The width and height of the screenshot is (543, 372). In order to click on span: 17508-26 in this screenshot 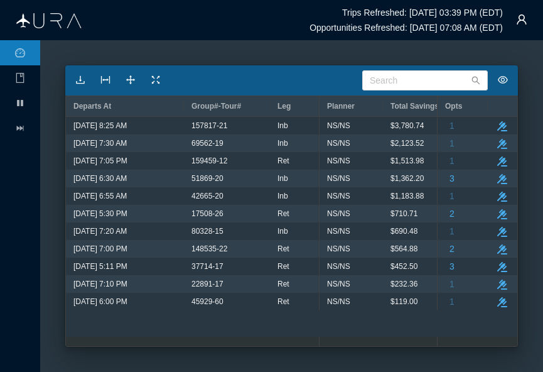, I will do `click(207, 214)`.